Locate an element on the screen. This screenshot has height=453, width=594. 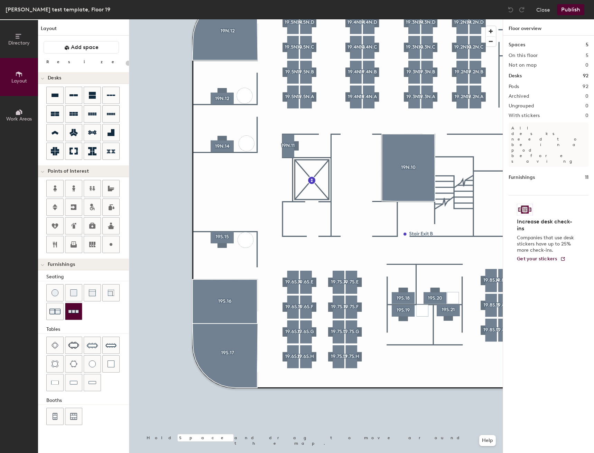
img: Six seat booth is located at coordinates (74, 417).